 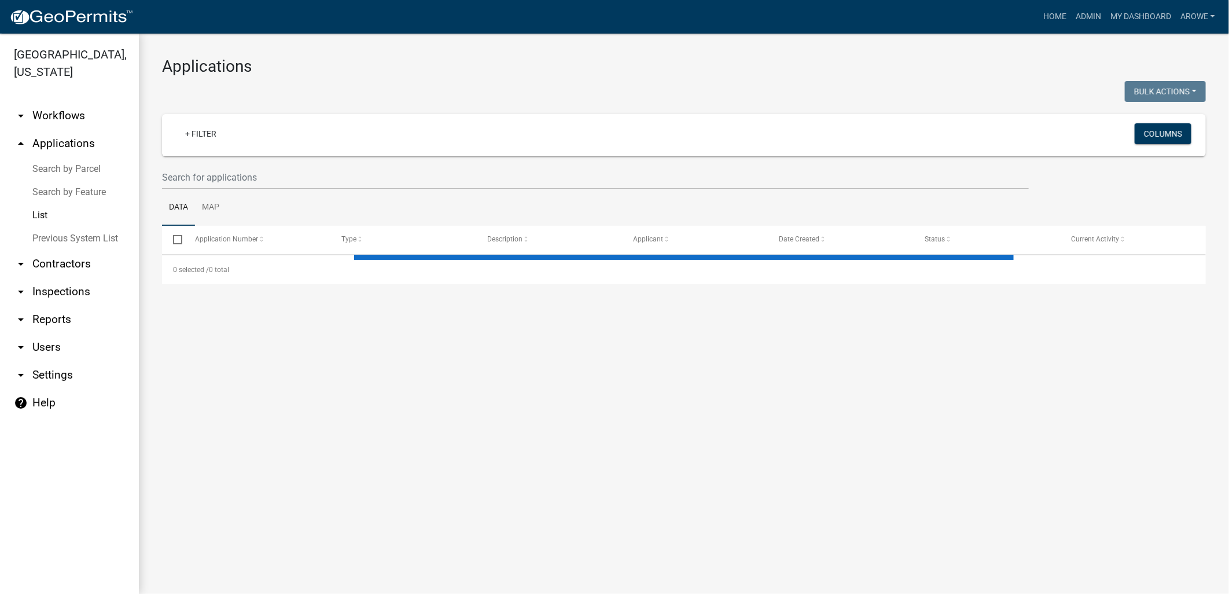 What do you see at coordinates (201, 134) in the screenshot?
I see `a: + Filter` at bounding box center [201, 134].